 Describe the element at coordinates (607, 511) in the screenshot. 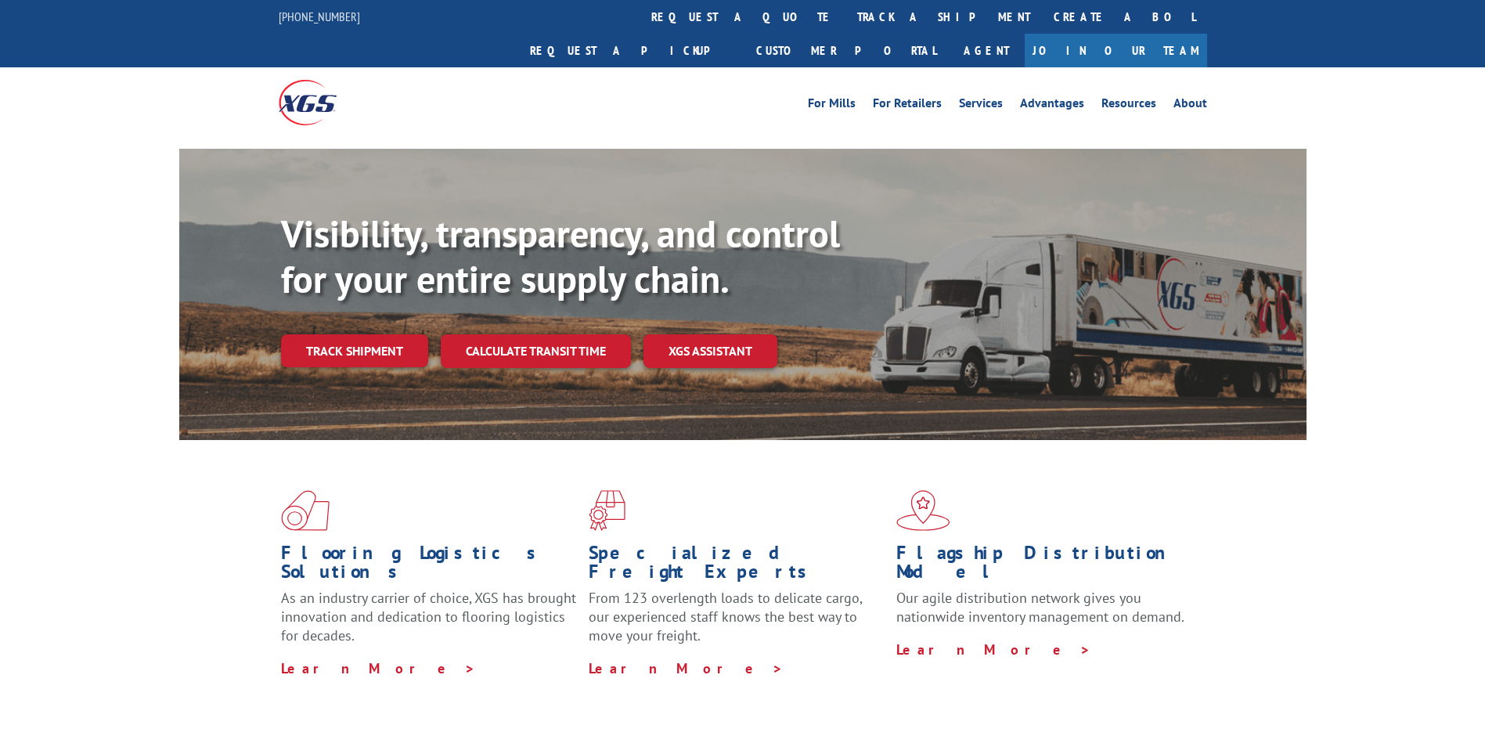

I see `img: xgs-icon-focused-on-flooring-red` at that location.